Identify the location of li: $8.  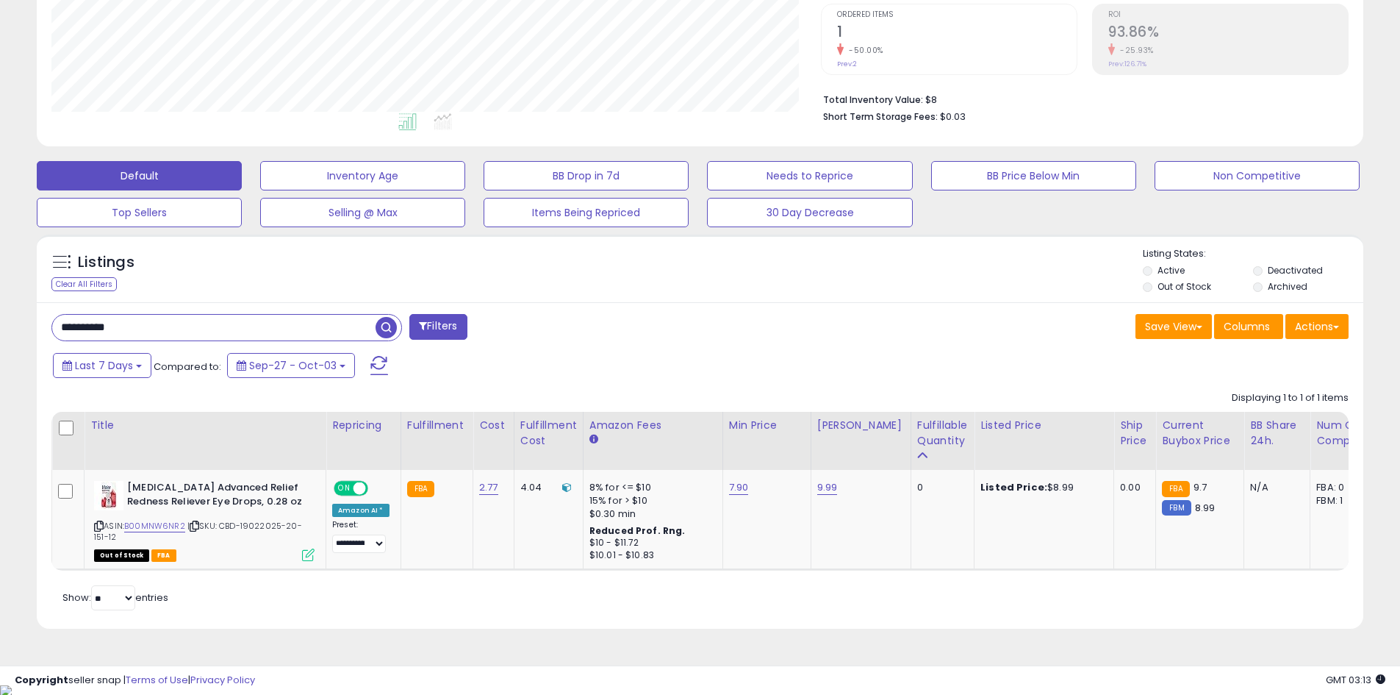
(1080, 98).